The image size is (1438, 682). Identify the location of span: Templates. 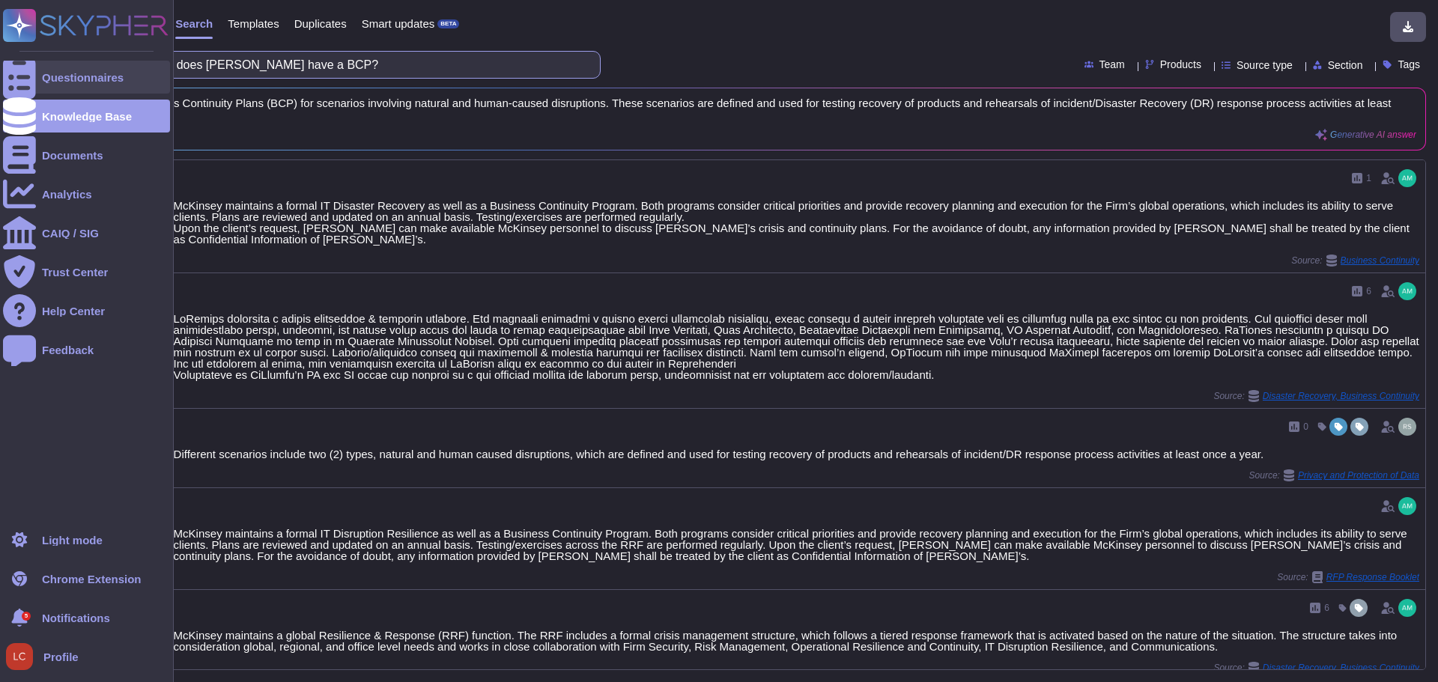
(253, 23).